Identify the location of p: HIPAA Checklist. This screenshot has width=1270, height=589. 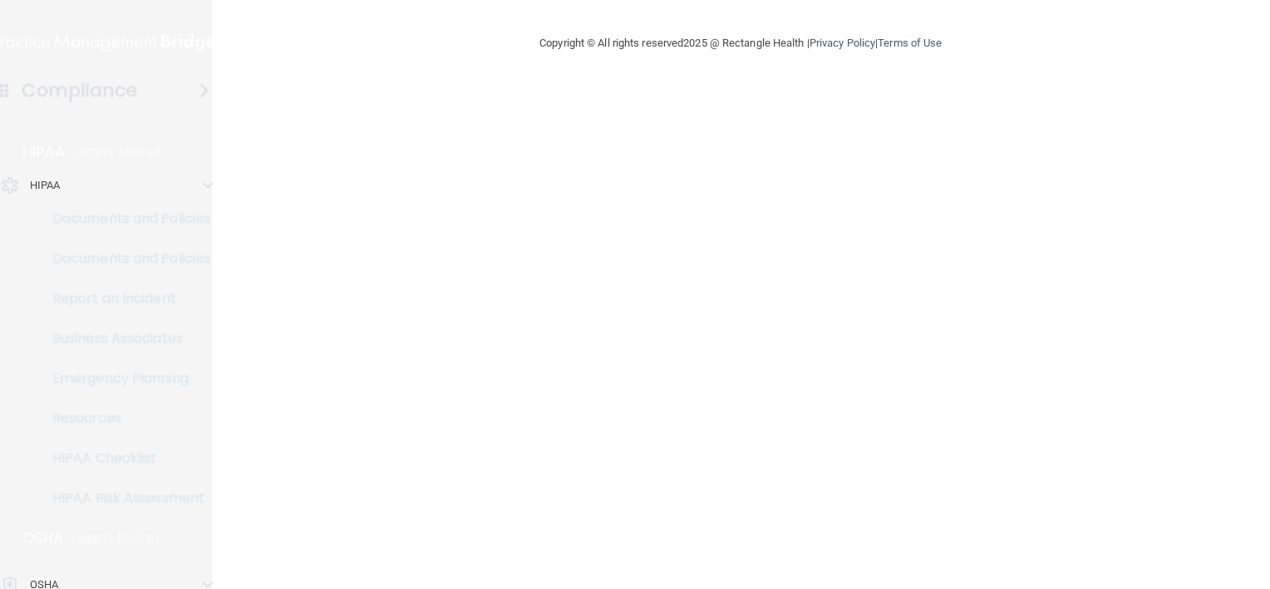
(124, 458).